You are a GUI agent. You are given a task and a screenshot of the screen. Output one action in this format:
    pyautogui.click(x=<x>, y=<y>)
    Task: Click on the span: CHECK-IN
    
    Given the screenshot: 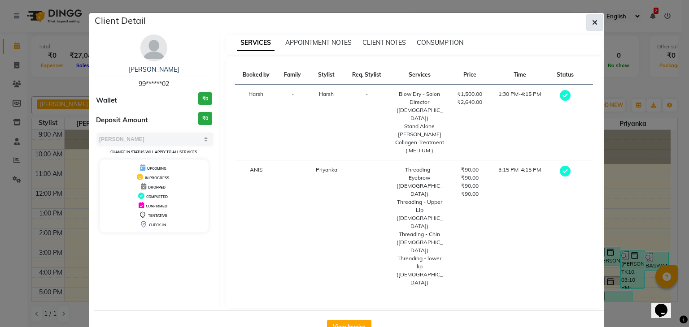 What is the action you would take?
    pyautogui.click(x=157, y=225)
    